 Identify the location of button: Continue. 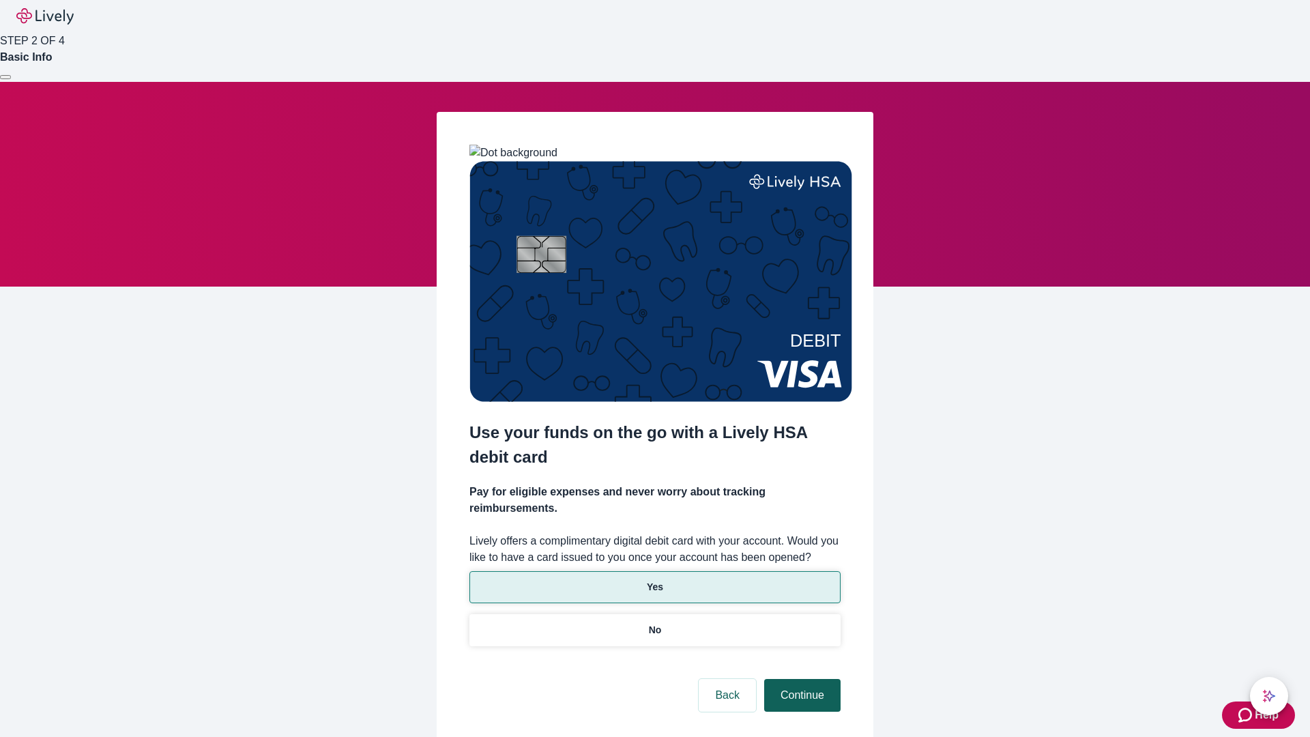
(803, 696).